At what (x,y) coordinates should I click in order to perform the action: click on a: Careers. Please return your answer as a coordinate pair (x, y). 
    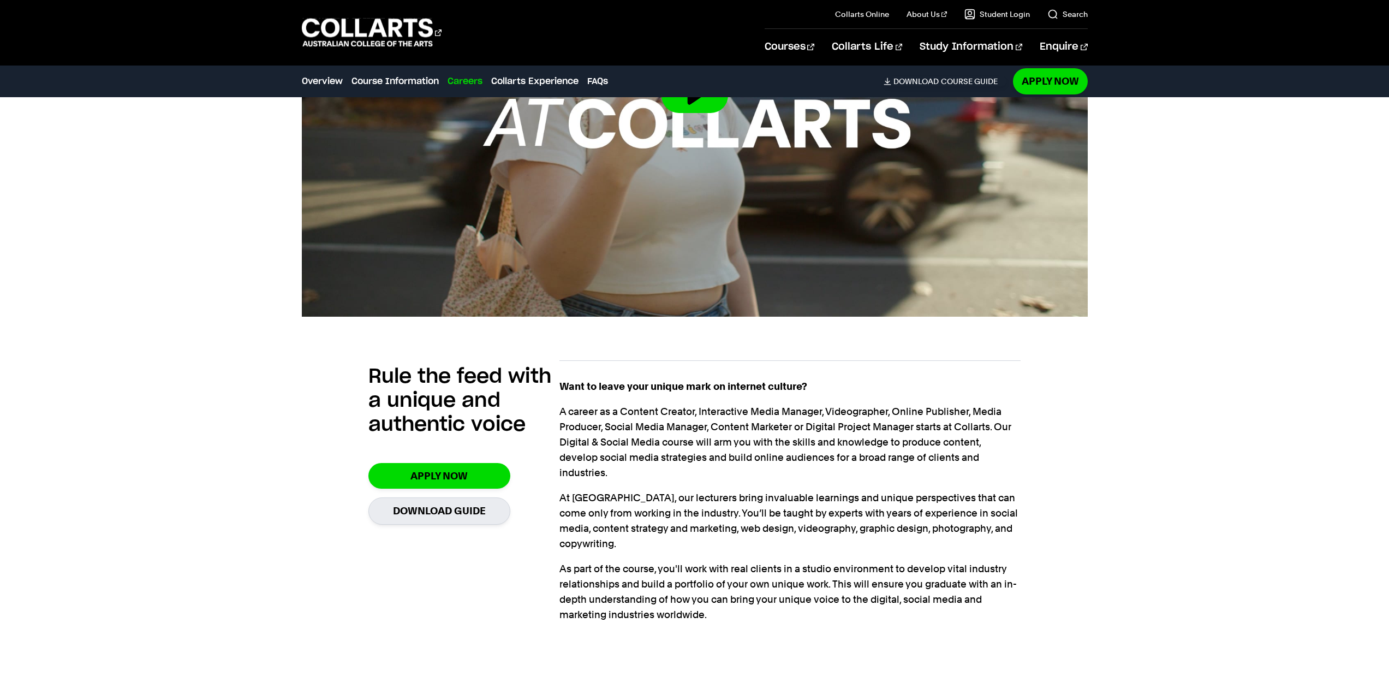
    Looking at the image, I should click on (465, 81).